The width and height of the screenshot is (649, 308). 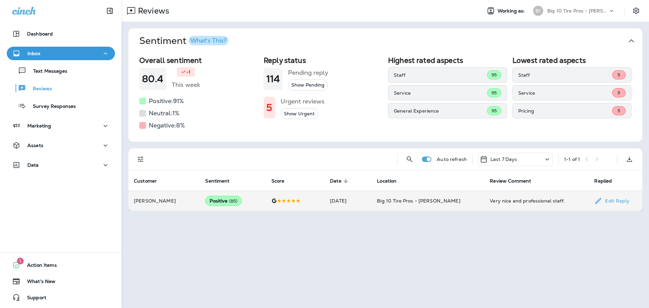 I want to click on button: SentimentWhat's This?, so click(x=391, y=41).